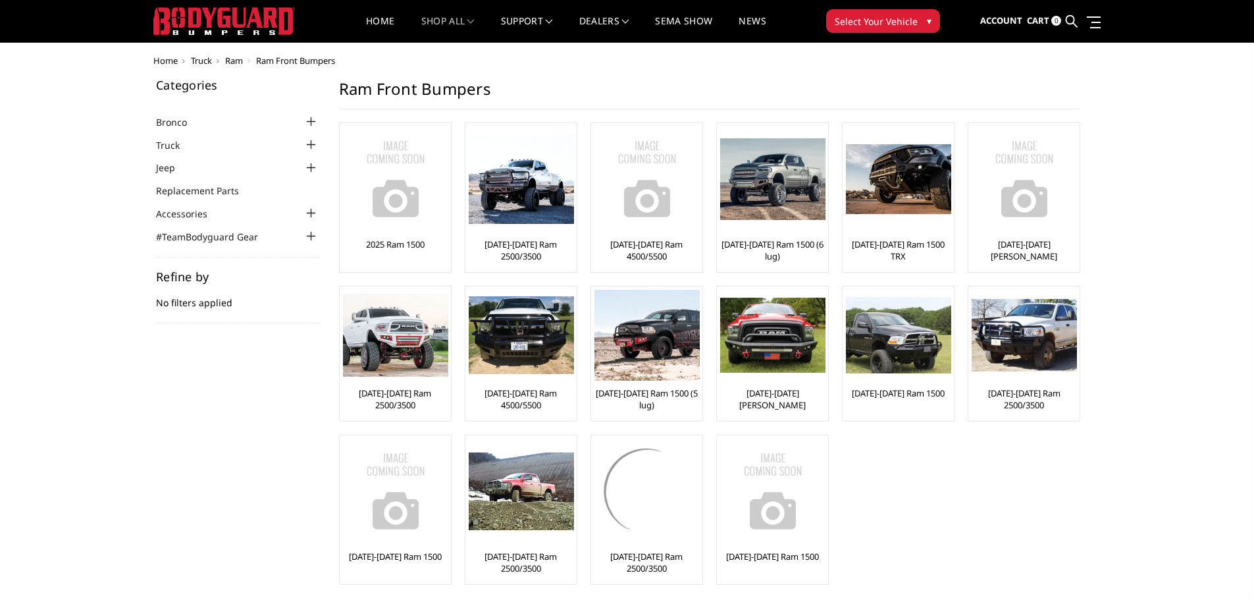 This screenshot has height=600, width=1254. Describe the element at coordinates (234, 61) in the screenshot. I see `span: Ram` at that location.